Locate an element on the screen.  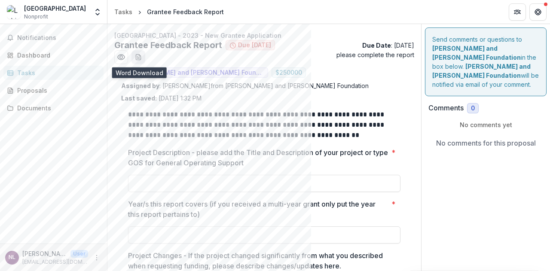
span: Nonprofit is located at coordinates (36, 17).